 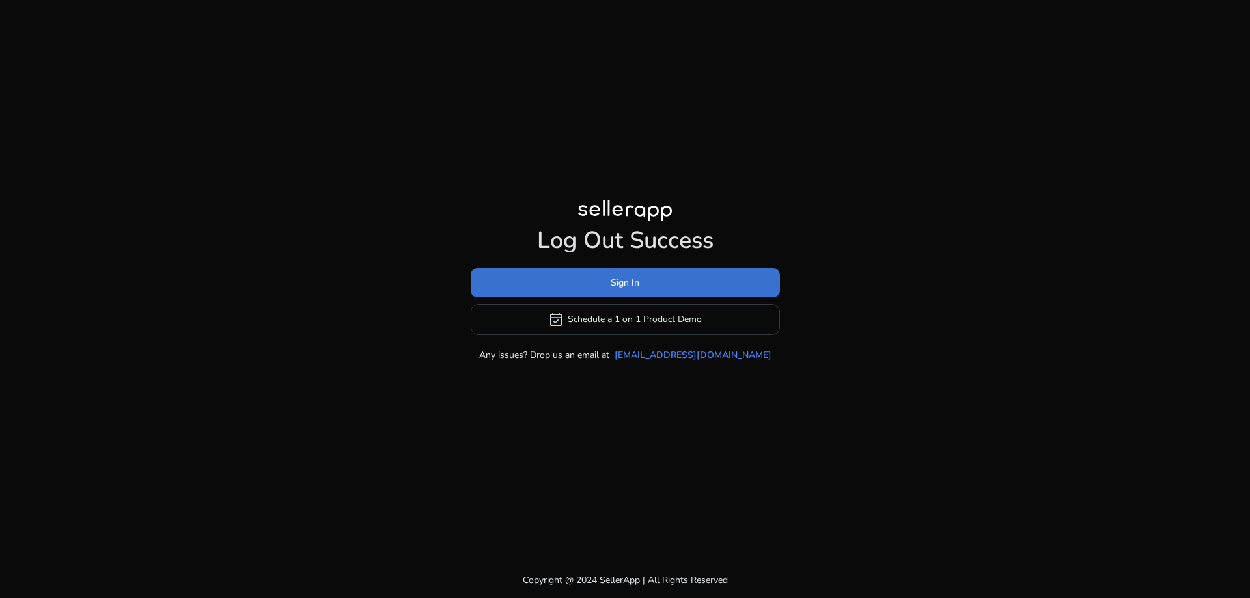 What do you see at coordinates (625, 282) in the screenshot?
I see `span: Sign In` at bounding box center [625, 282].